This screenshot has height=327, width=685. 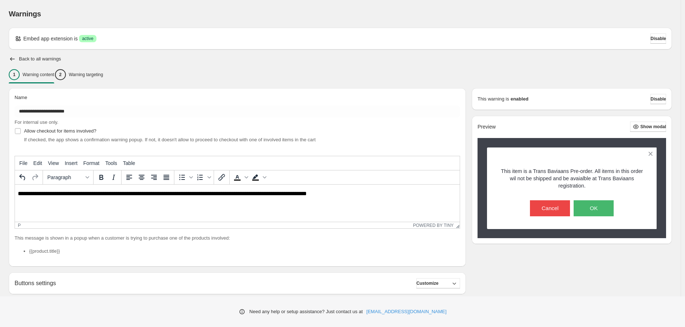 I want to click on div: Bullet list, so click(x=185, y=177).